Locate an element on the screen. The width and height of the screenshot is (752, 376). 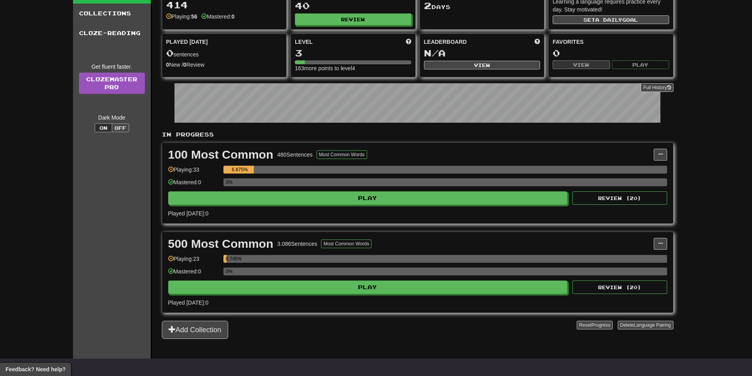
div: Get fluent faster. is located at coordinates (112, 67).